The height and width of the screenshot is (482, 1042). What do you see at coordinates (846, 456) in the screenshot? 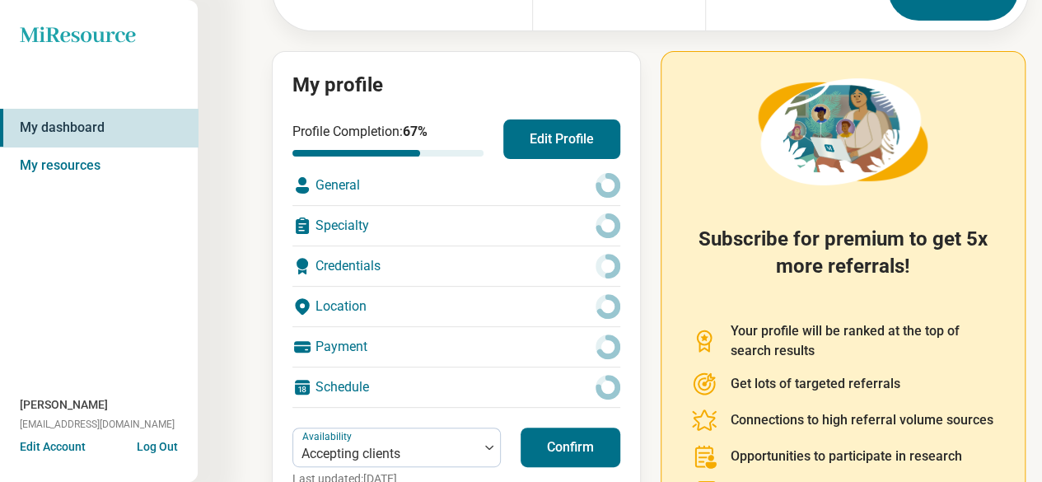
I see `p: Opportunities to participate in research` at bounding box center [846, 456].